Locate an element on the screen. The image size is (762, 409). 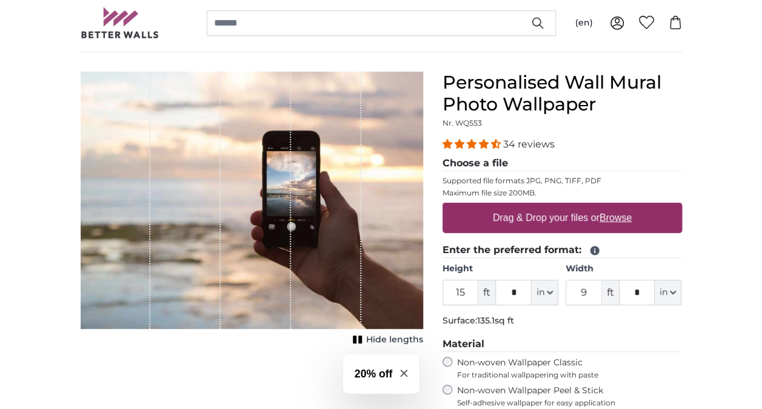
p: Surface: is located at coordinates (562, 321).